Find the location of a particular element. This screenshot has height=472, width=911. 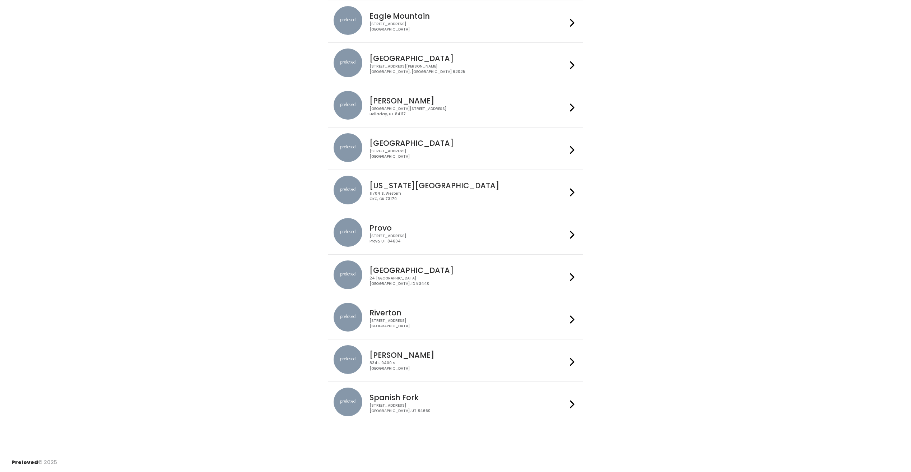

h4: Spanish Fork is located at coordinates (468, 397).